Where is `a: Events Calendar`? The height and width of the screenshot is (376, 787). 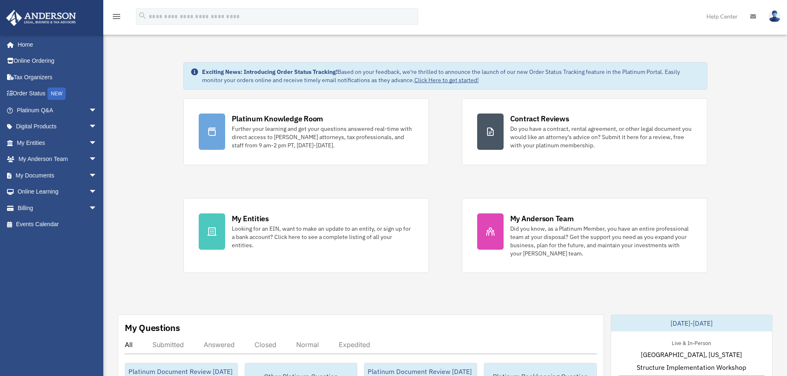
a: Events Calendar is located at coordinates (57, 225).